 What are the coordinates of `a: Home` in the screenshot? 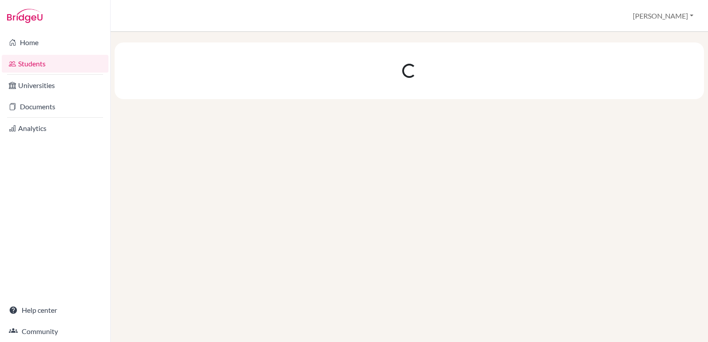 It's located at (55, 43).